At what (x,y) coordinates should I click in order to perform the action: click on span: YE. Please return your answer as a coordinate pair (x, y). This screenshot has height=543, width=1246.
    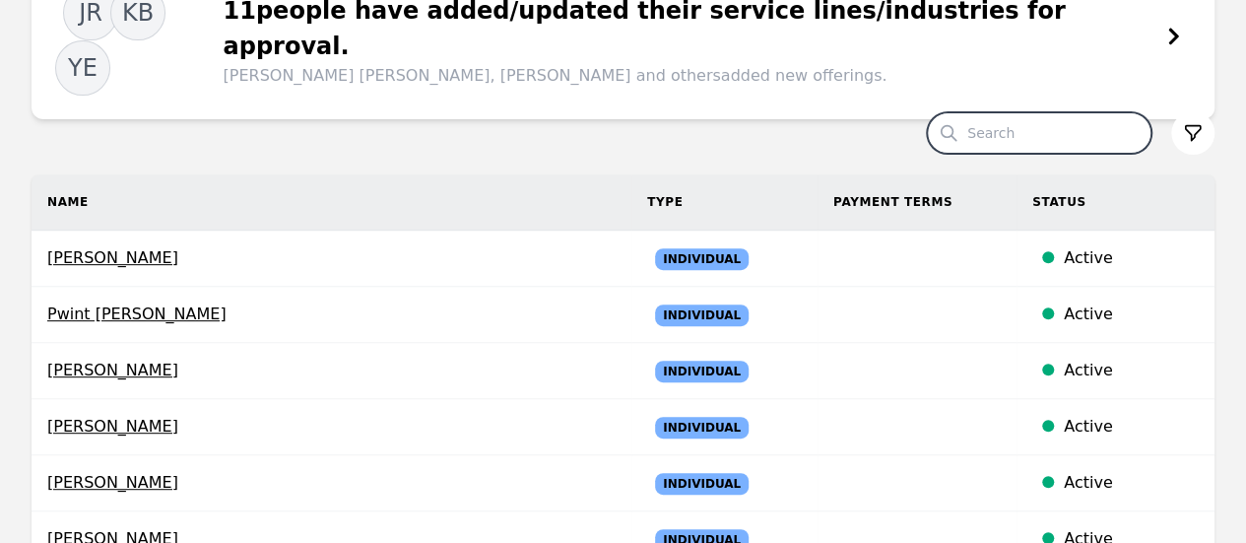
    Looking at the image, I should click on (83, 68).